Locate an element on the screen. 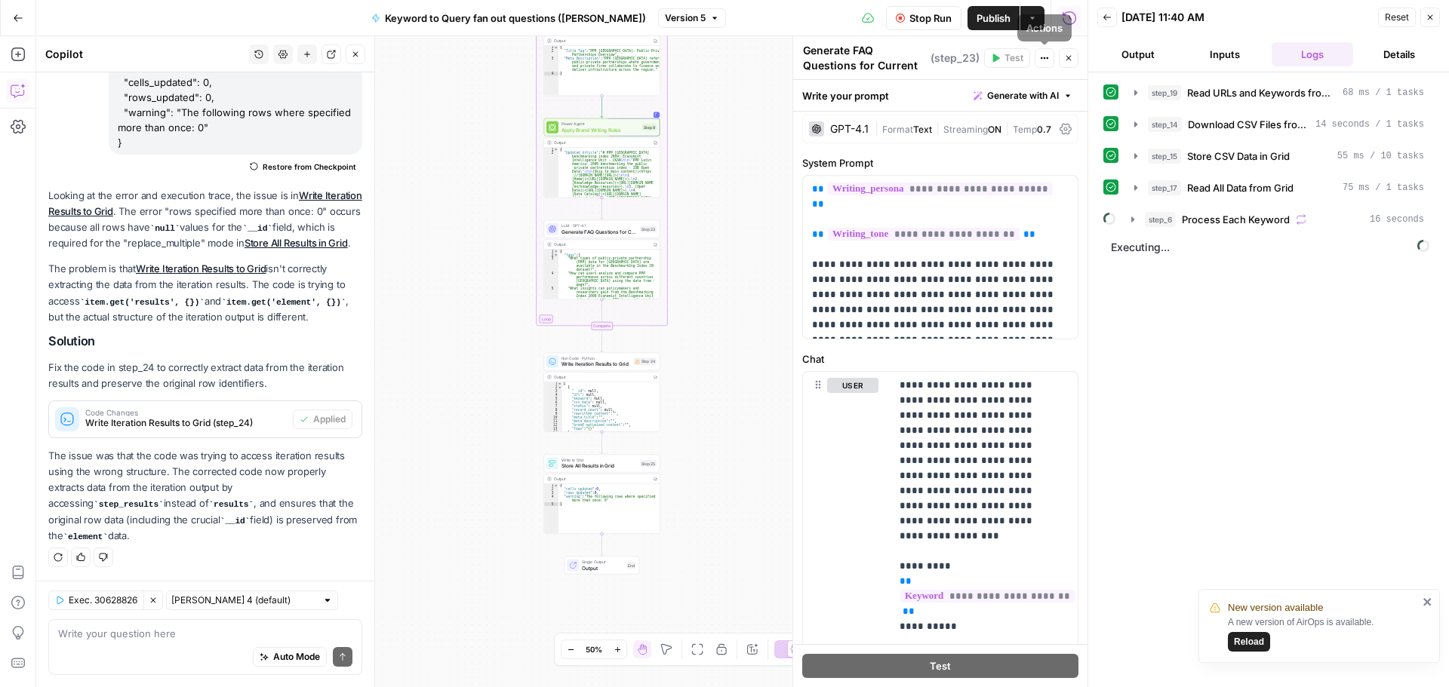 The image size is (1449, 687). span: Single Output is located at coordinates (602, 562).